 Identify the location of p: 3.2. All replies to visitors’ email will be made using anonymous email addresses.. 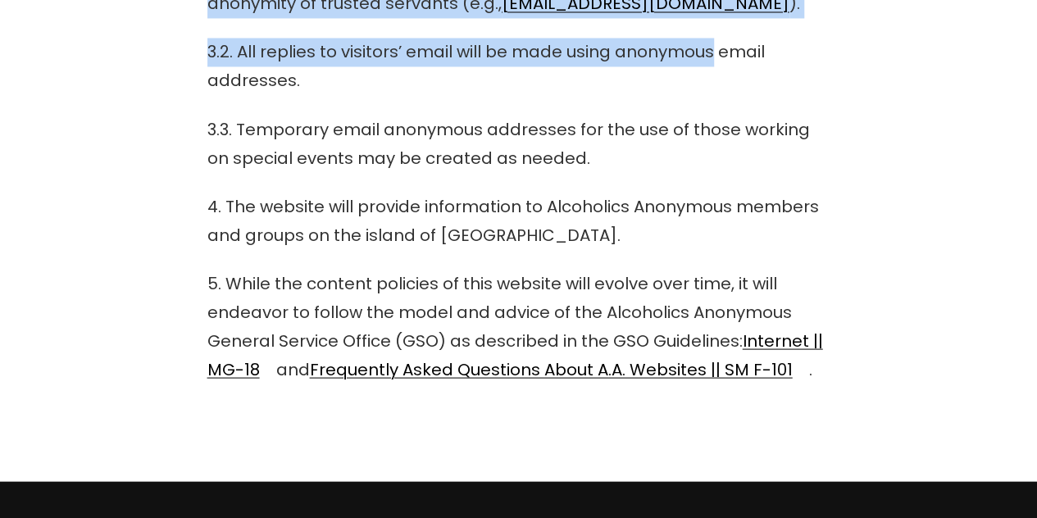
(519, 66).